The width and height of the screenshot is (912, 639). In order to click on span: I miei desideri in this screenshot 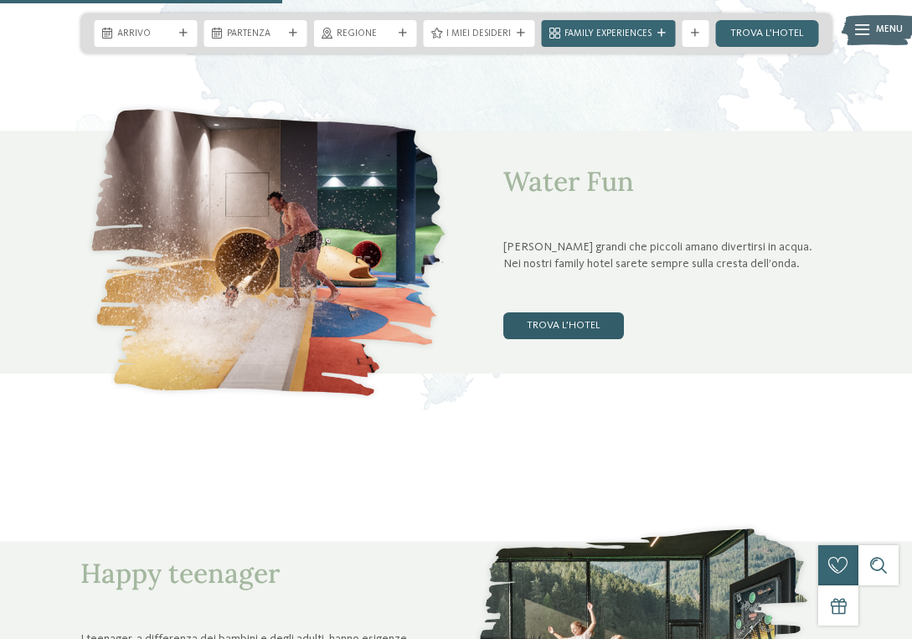, I will do `click(478, 34)`.